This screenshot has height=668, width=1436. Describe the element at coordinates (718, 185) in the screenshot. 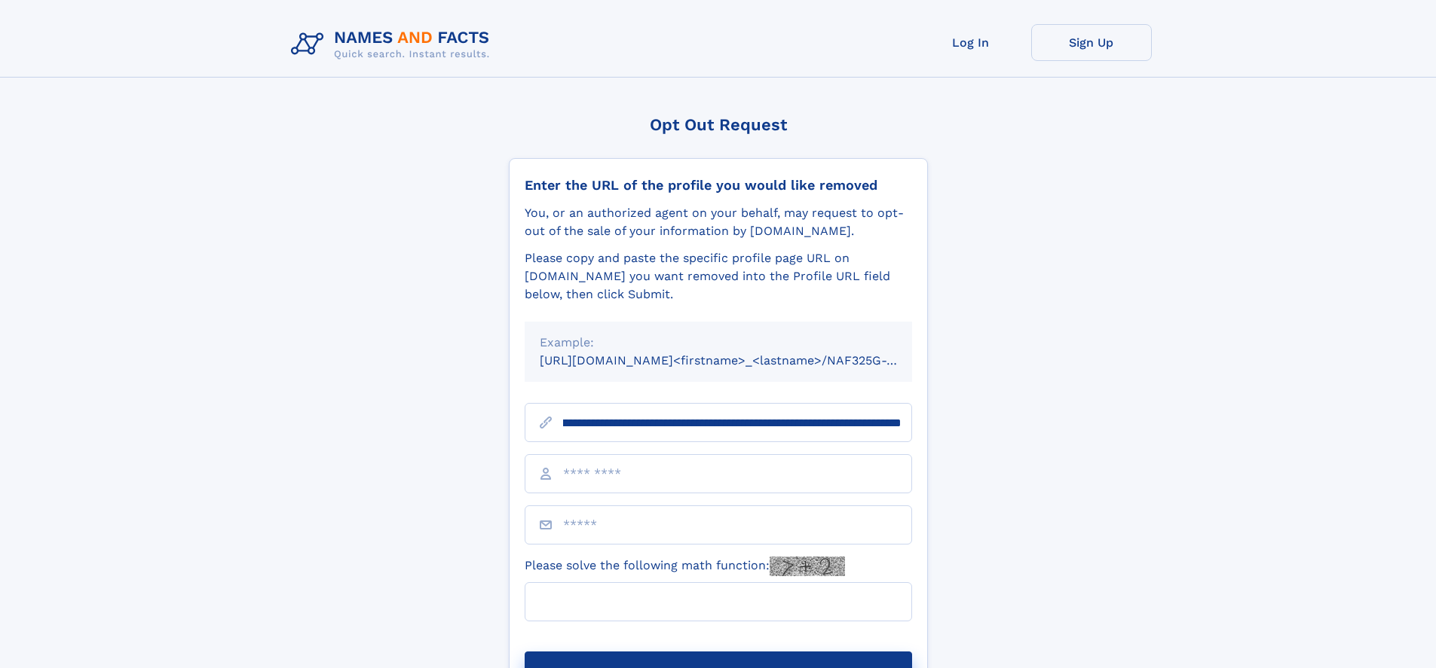

I see `div: Enter the URL of the profile you would like removed` at that location.